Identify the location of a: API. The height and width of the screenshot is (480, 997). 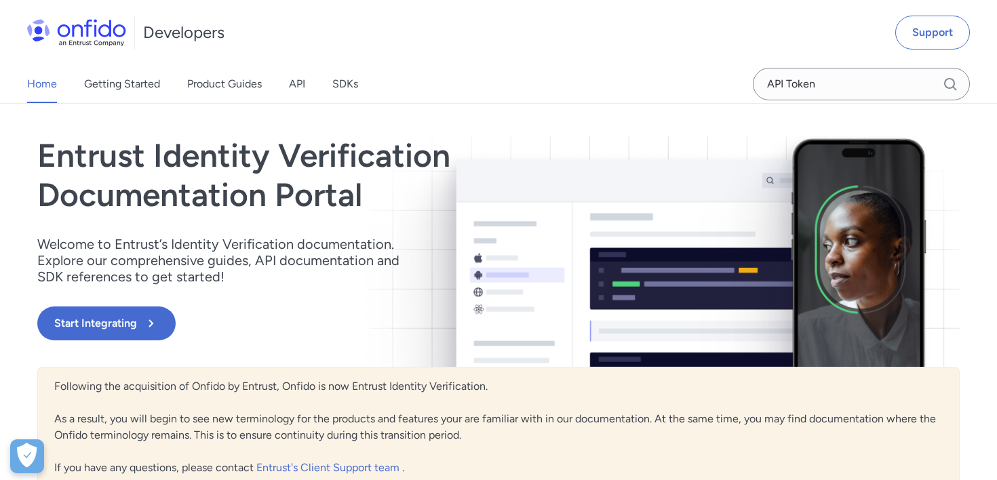
(297, 84).